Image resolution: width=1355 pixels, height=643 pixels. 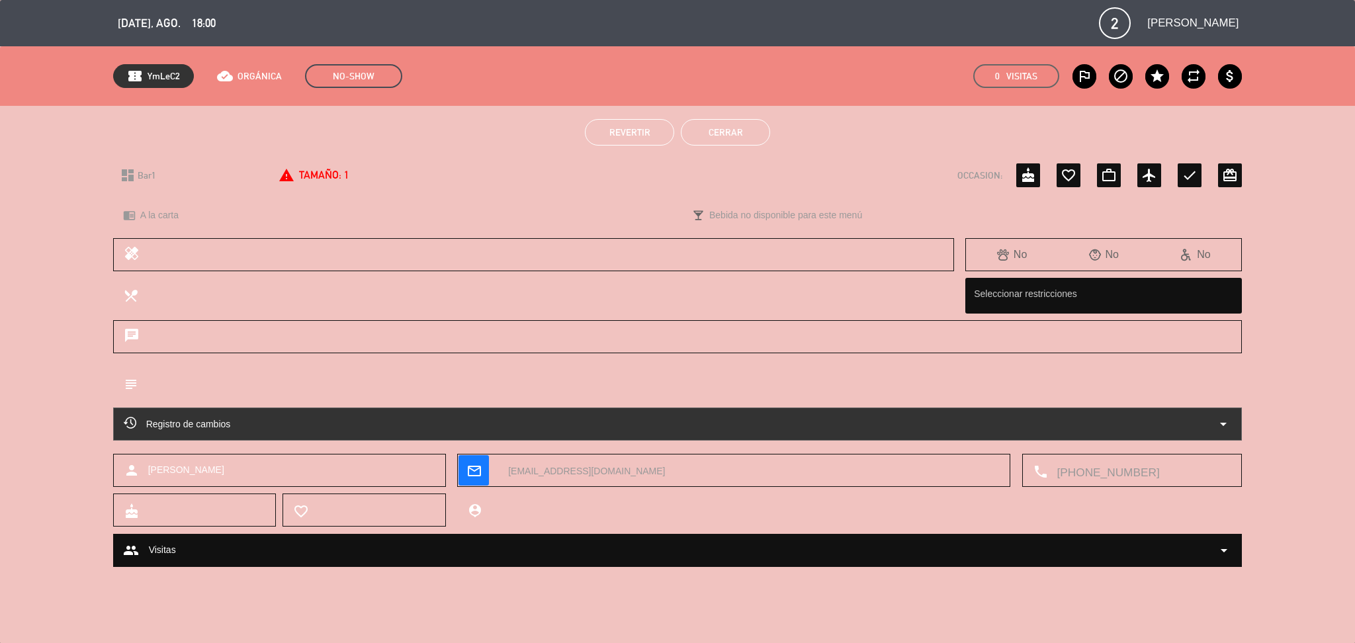 I want to click on i: person, so click(x=132, y=470).